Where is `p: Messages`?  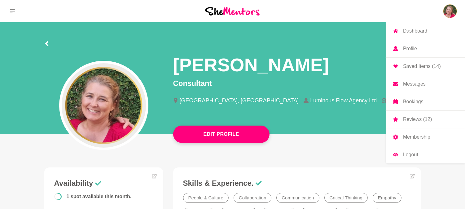 p: Messages is located at coordinates (415, 84).